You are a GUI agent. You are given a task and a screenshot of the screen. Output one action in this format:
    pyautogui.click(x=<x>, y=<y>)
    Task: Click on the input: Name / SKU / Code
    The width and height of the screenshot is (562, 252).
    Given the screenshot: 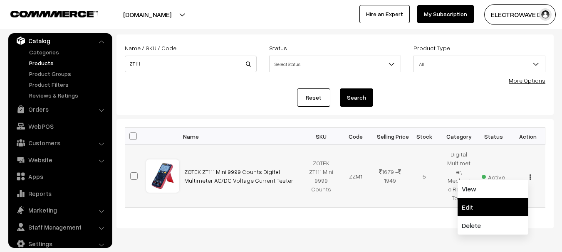 What is the action you would take?
    pyautogui.click(x=190, y=64)
    